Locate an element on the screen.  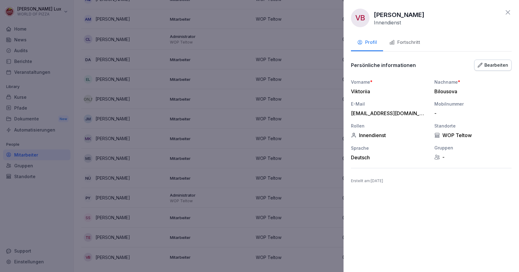
div: Gruppen is located at coordinates (473, 148).